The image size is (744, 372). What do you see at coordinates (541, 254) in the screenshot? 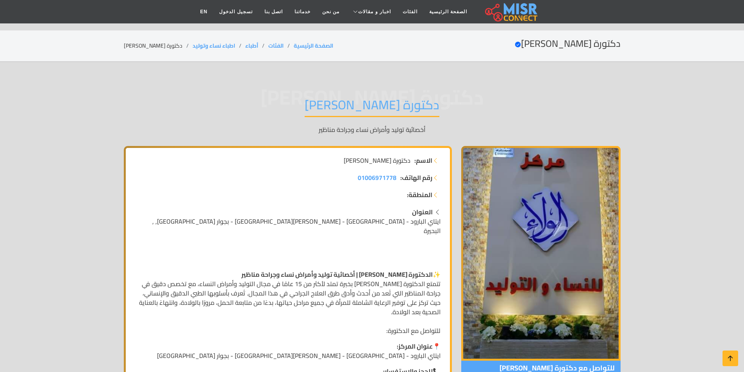
I see `img: دكتورة ولاء شلتوت` at bounding box center [541, 254].